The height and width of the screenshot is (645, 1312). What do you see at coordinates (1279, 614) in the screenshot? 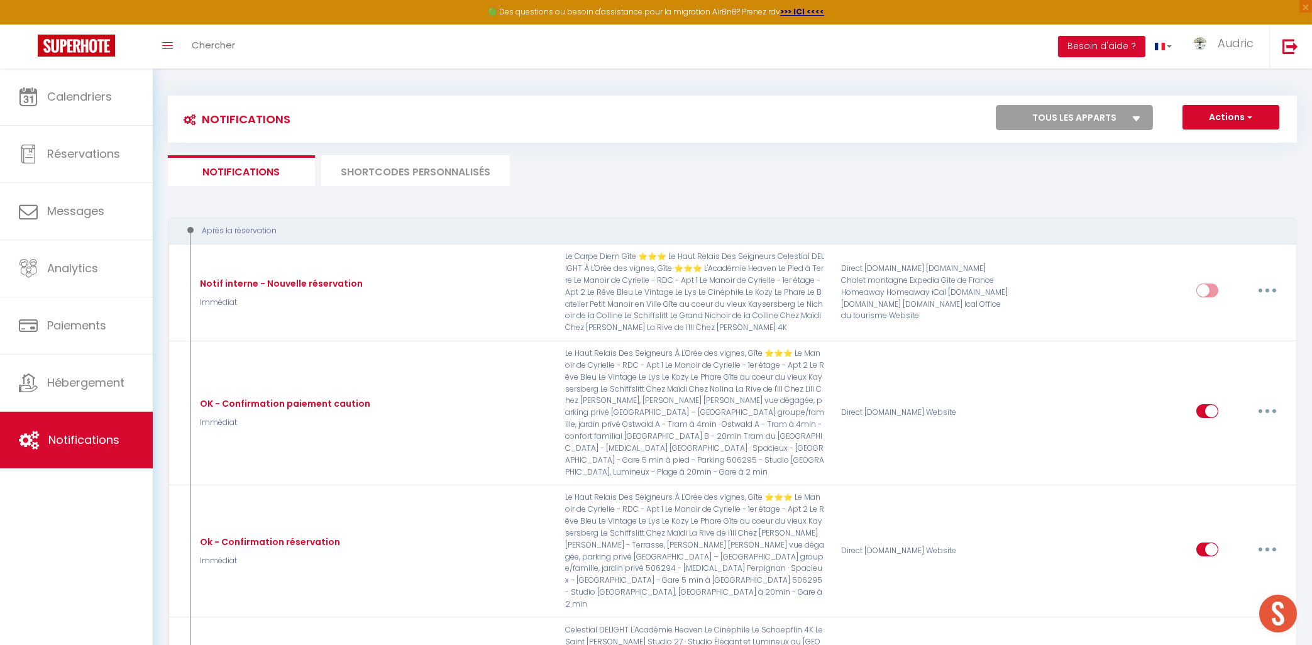
I see `div: Ouvrir le chat` at bounding box center [1279, 614].